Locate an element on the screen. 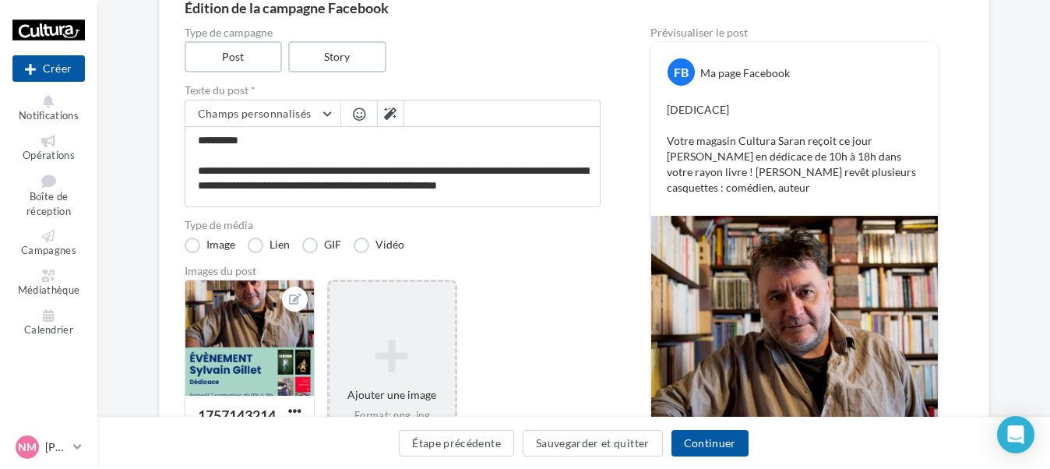 This screenshot has width=1050, height=469. div: FB is located at coordinates (681, 72).